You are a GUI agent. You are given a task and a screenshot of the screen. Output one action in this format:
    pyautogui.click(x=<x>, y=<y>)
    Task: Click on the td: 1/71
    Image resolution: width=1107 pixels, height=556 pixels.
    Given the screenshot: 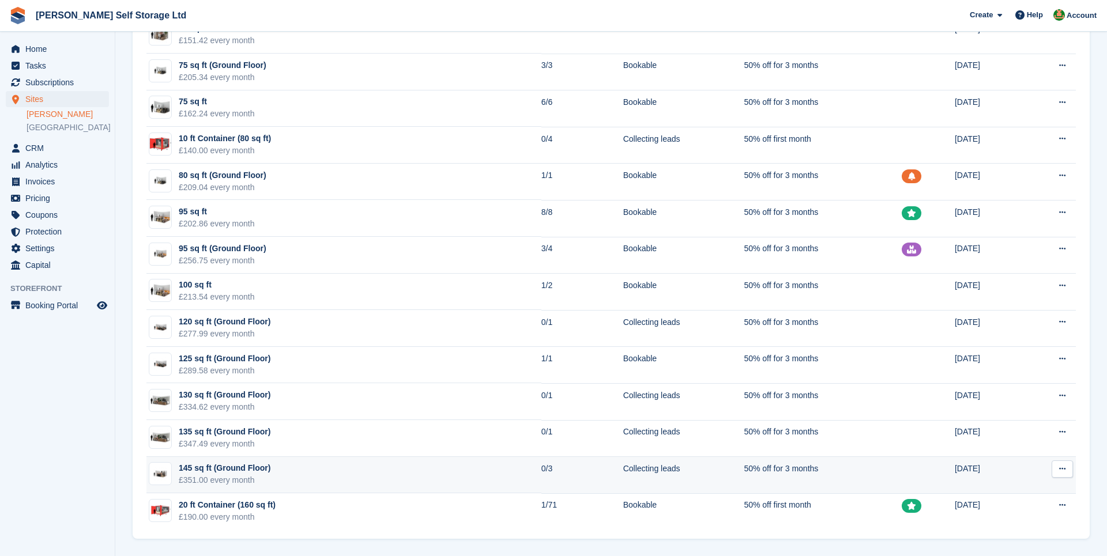 What is the action you would take?
    pyautogui.click(x=582, y=511)
    